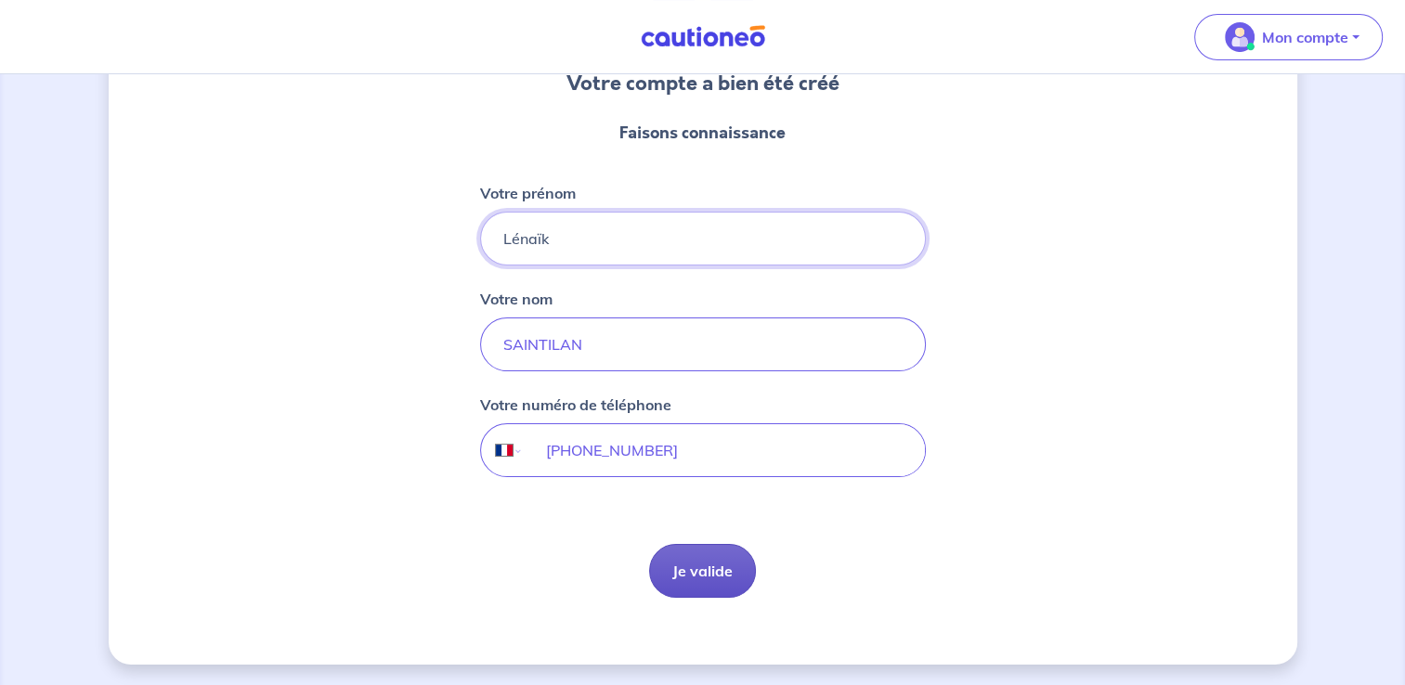 Image resolution: width=1405 pixels, height=685 pixels. Describe the element at coordinates (1240, 37) in the screenshot. I see `img: illu_account_valid_menu.svg` at that location.